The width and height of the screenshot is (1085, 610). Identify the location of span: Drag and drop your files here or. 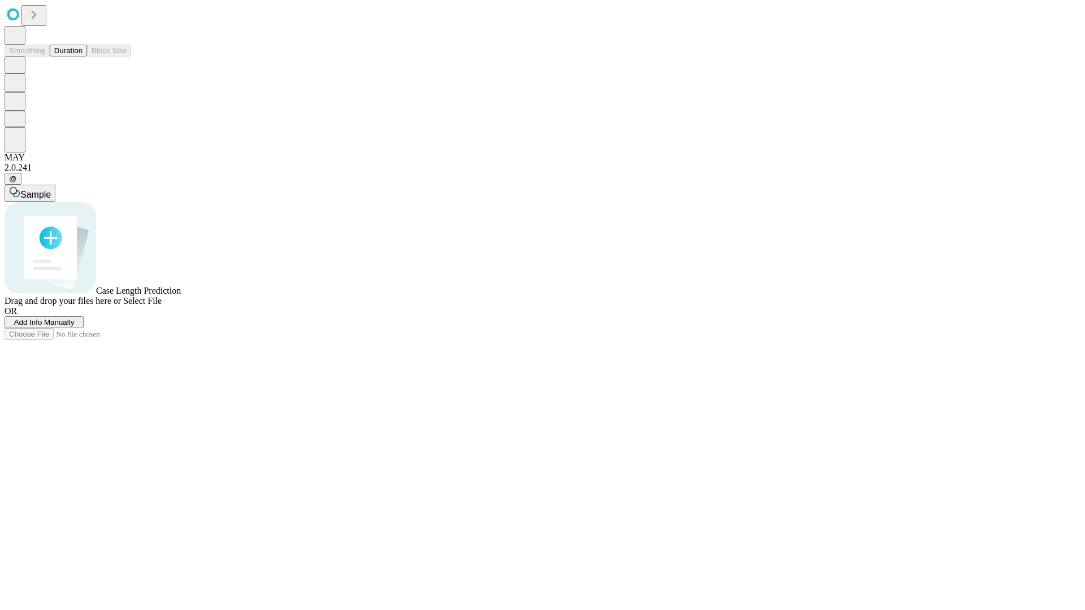
(63, 301).